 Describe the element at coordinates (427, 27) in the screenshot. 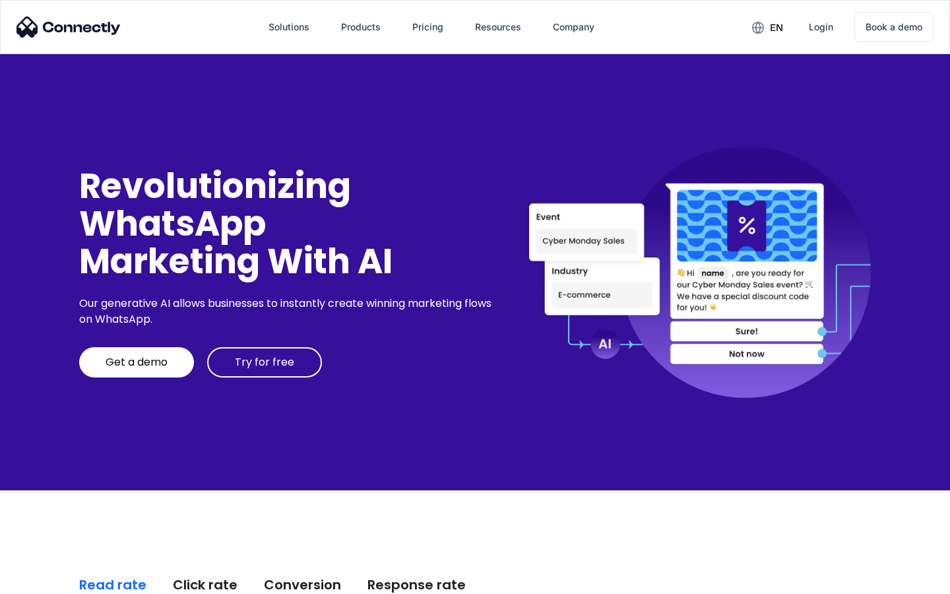

I see `div: Pricing` at that location.